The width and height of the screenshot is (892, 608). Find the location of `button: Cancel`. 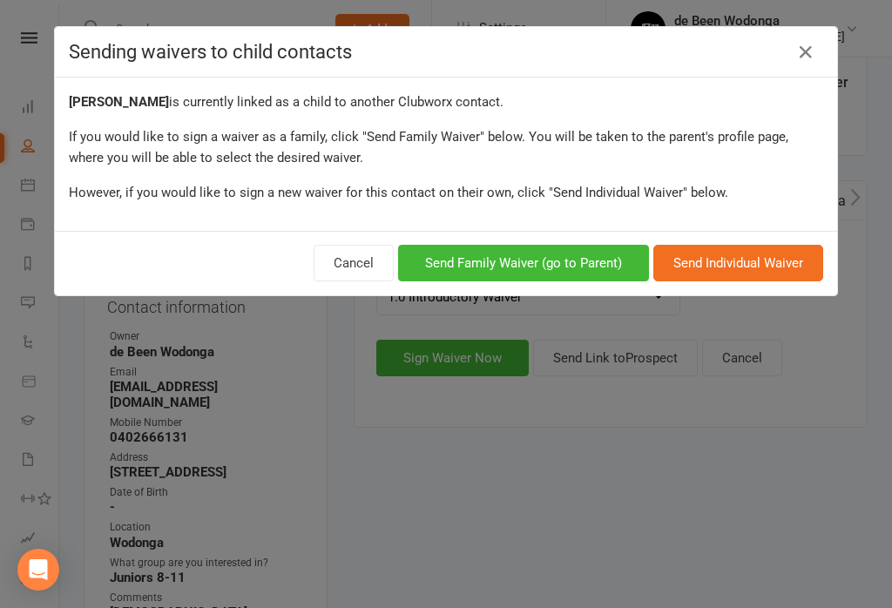

button: Cancel is located at coordinates (354, 263).